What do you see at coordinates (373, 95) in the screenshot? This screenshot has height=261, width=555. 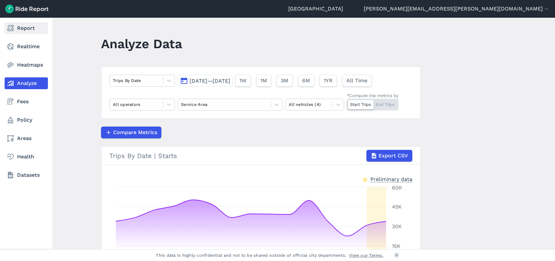 I see `div: *Compute trip metrics by` at bounding box center [373, 95].